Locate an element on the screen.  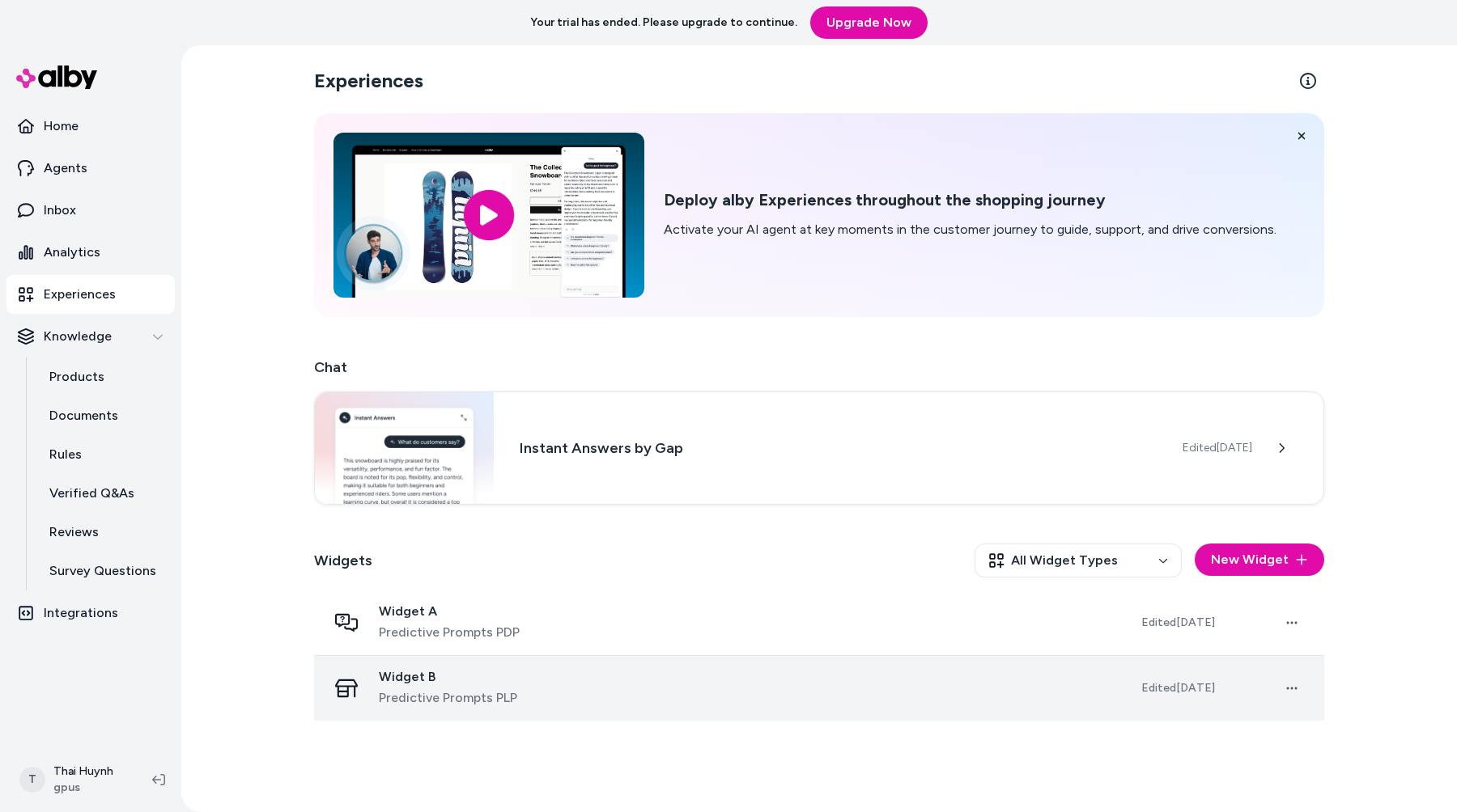
a: Analytics is located at coordinates (91, 252).